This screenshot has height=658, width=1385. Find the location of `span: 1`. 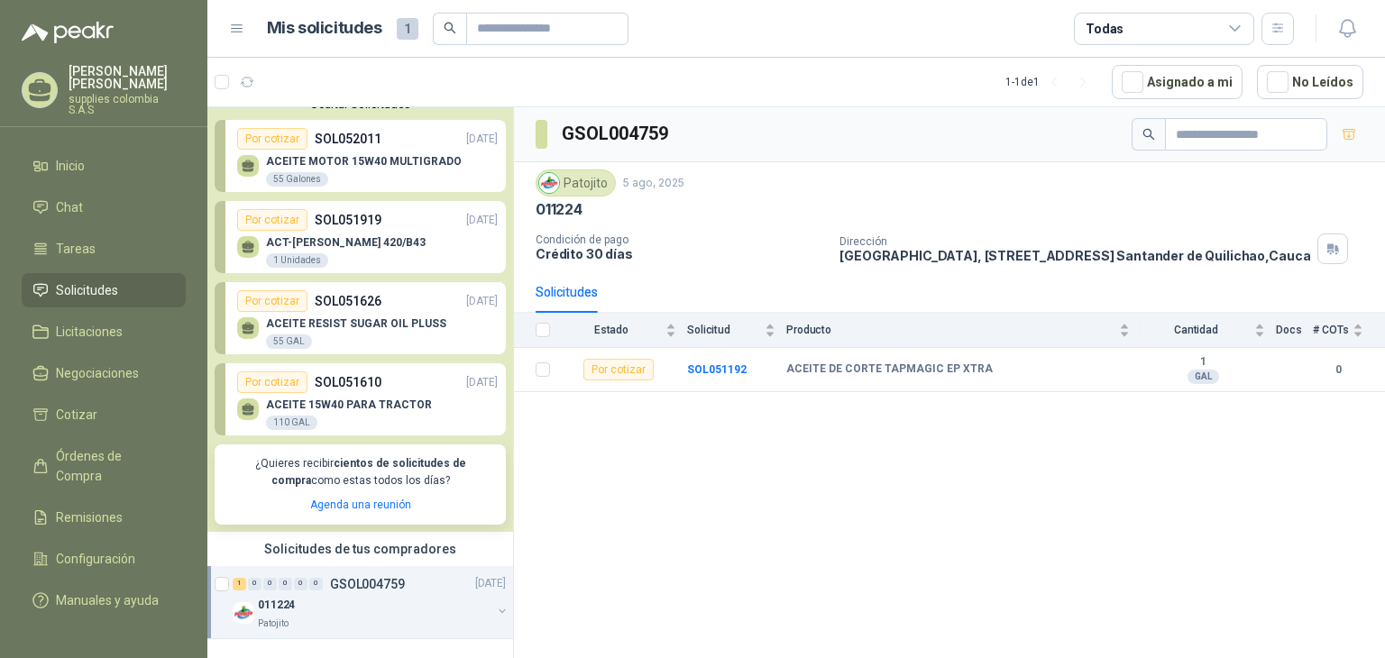

span: 1 is located at coordinates (408, 29).